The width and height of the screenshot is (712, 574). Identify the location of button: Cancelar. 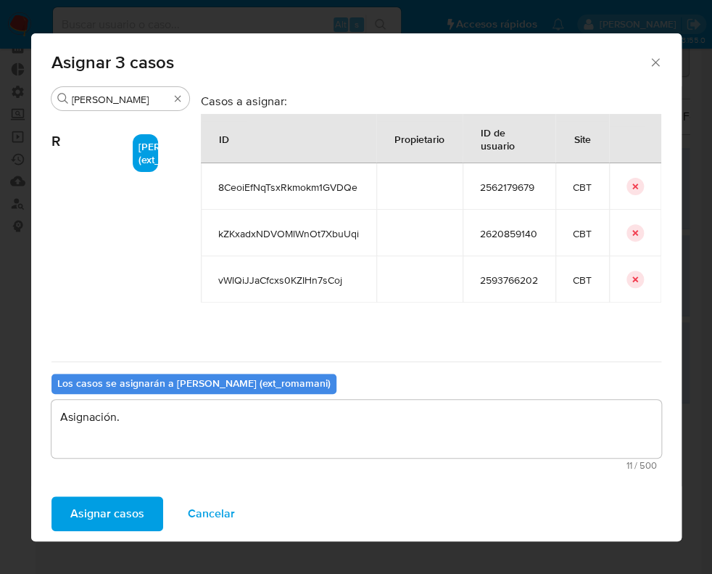
(211, 514).